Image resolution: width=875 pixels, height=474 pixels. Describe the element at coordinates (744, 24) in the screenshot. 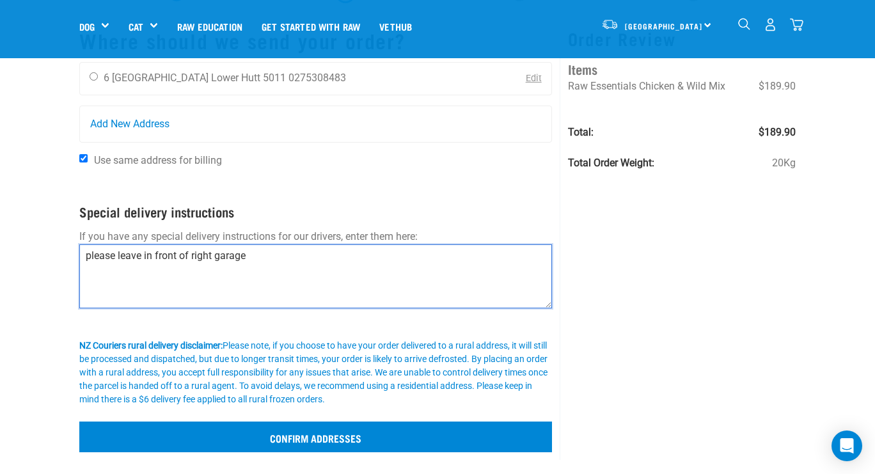

I see `img: home-icon-1@2x.png` at that location.